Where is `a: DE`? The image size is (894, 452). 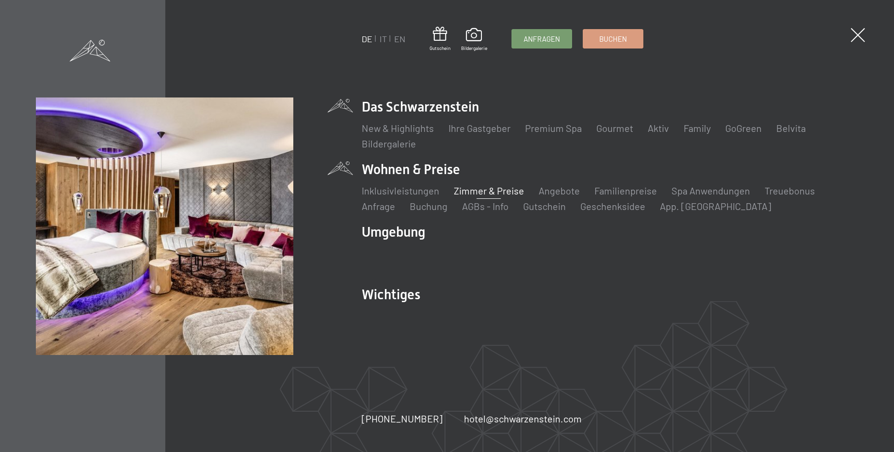 a: DE is located at coordinates (367, 39).